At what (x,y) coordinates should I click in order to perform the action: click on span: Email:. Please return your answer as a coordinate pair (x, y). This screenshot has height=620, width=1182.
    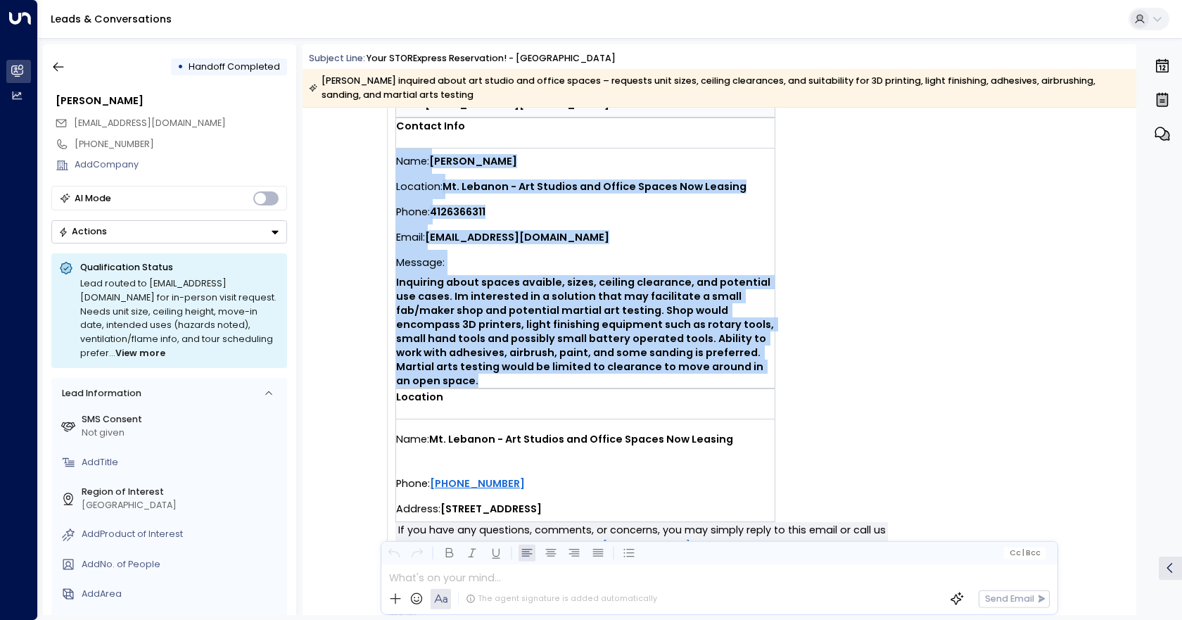
    Looking at the image, I should click on (410, 237).